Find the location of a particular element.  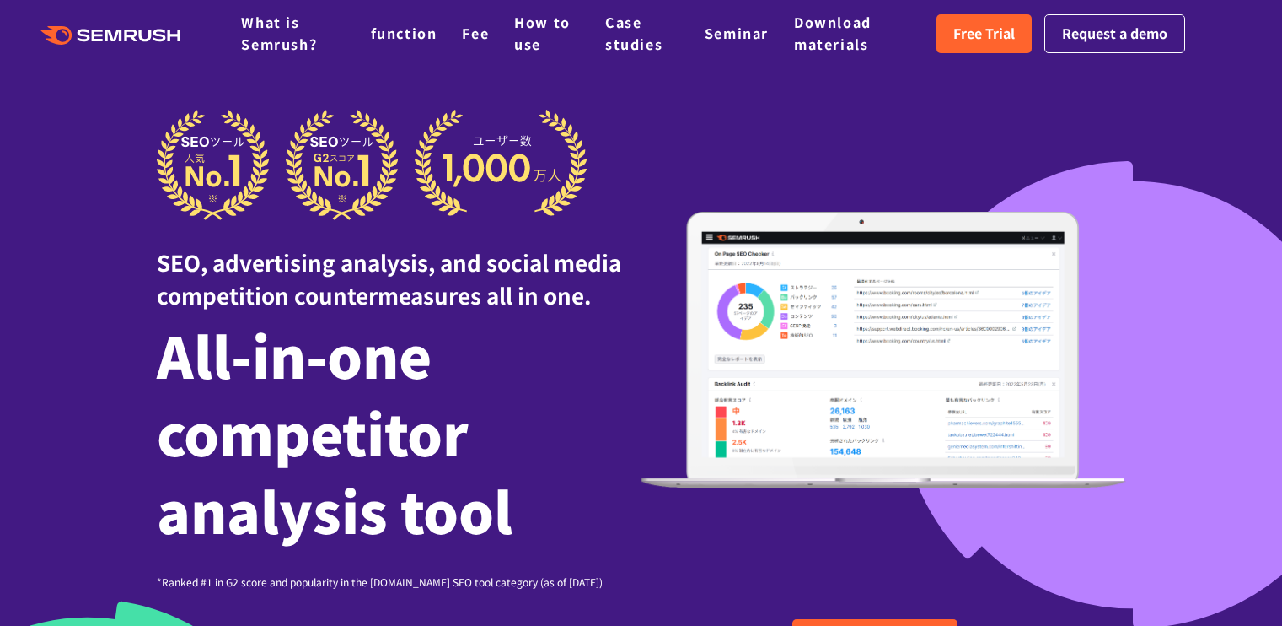

a: Request a demo is located at coordinates (1115, 34).